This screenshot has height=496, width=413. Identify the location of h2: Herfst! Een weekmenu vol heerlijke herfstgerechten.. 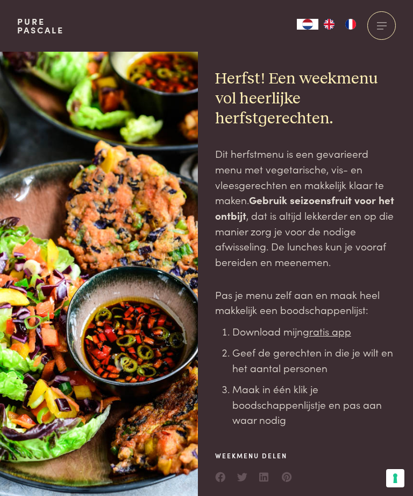
(306, 99).